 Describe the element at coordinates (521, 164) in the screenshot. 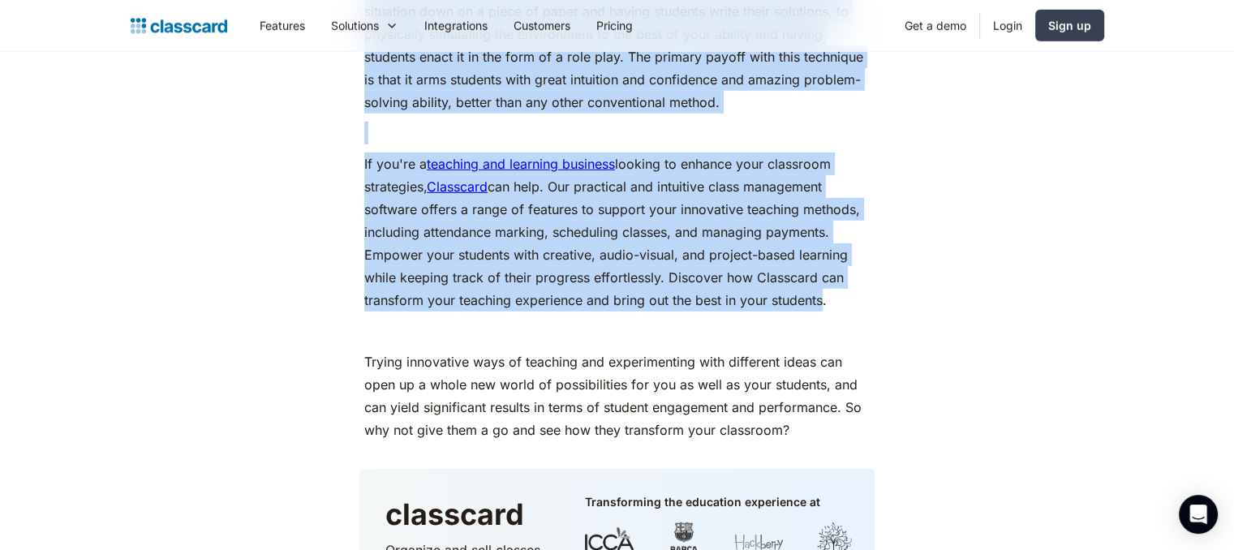

I see `a: teaching and learning business` at that location.